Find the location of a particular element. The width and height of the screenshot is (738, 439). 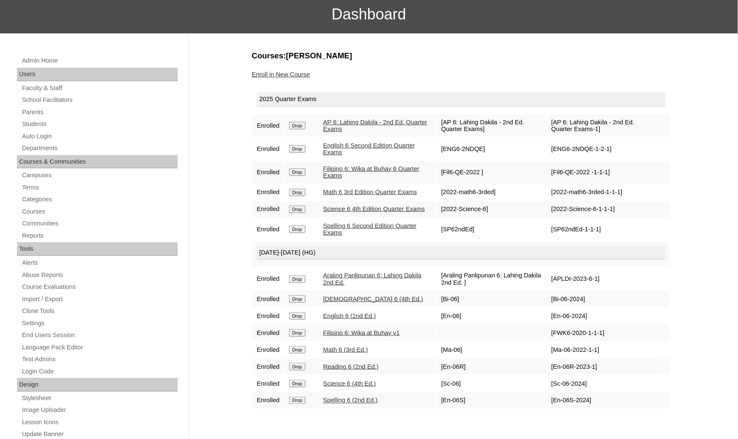

a: English 6 (2nd Ed.) is located at coordinates (350, 316).